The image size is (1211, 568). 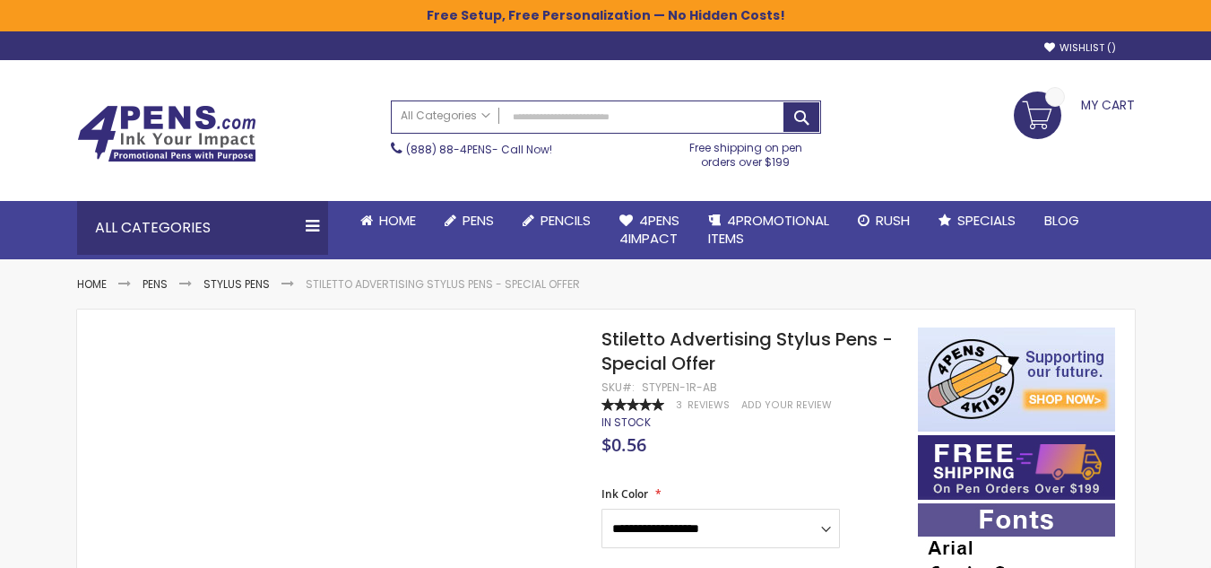 What do you see at coordinates (986, 220) in the screenshot?
I see `span: Specials` at bounding box center [986, 220].